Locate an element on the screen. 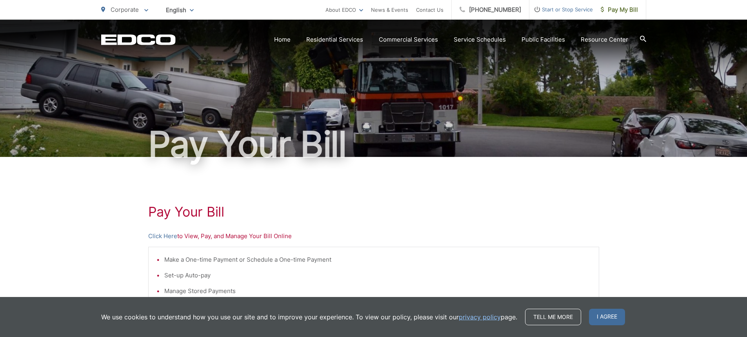  p: to View, Pay, and Manage Your Bill Online is located at coordinates (374, 236).